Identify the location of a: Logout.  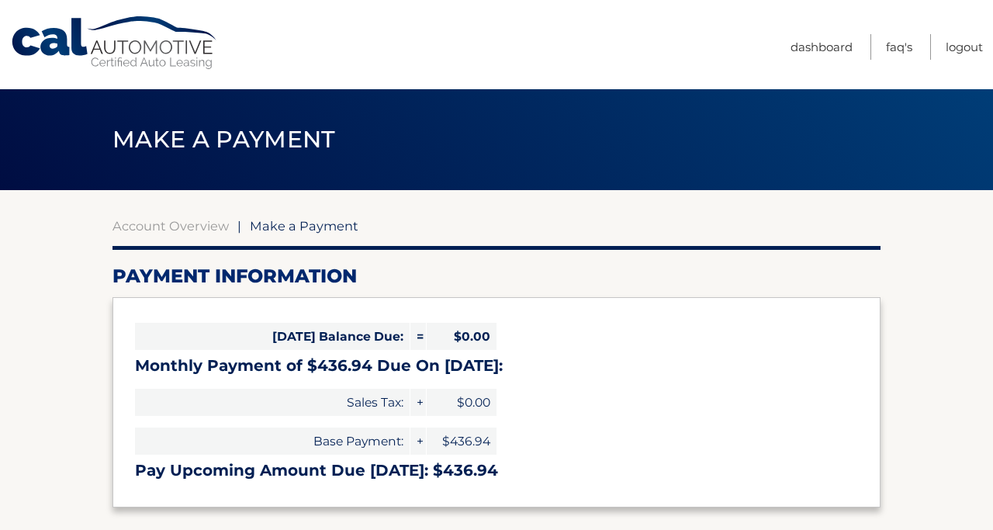
(965, 47).